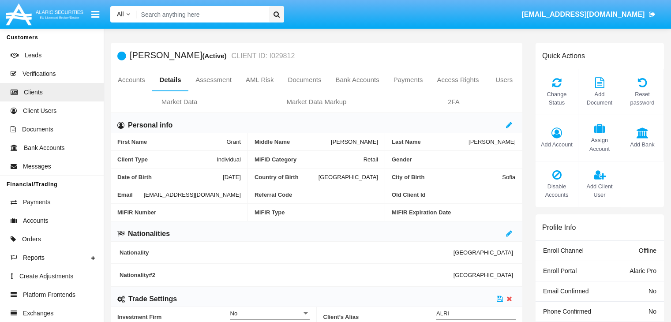  I want to click on span: Client Type, so click(167, 159).